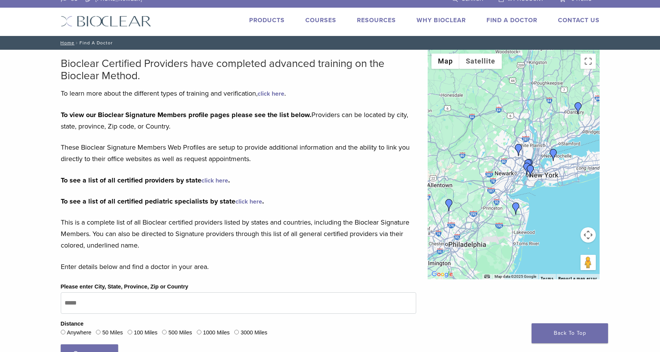 Image resolution: width=660 pixels, height=352 pixels. I want to click on label: 1000 Miles, so click(216, 333).